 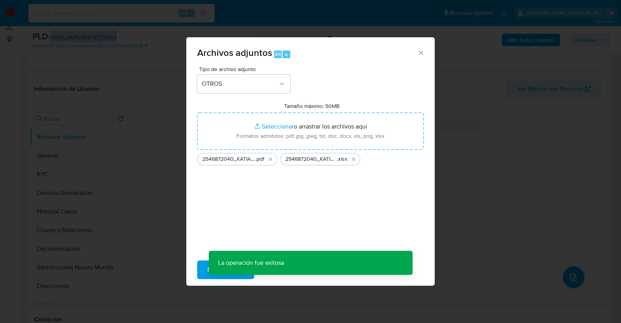 I want to click on button: Subir archivo, so click(x=226, y=270).